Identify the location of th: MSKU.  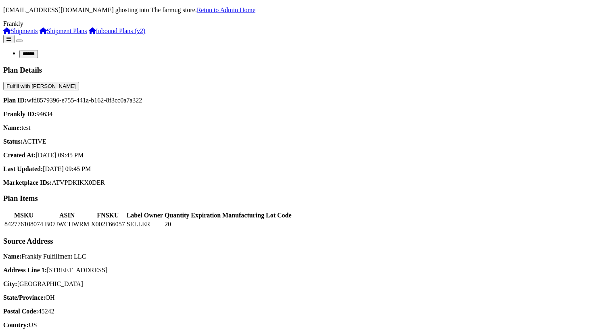
(24, 215).